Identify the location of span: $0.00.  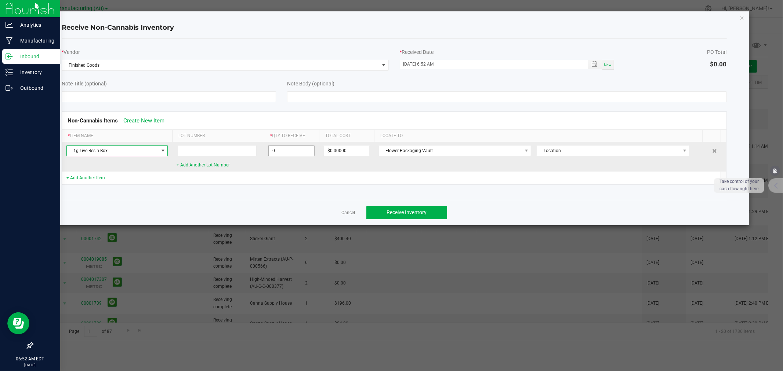
(718, 64).